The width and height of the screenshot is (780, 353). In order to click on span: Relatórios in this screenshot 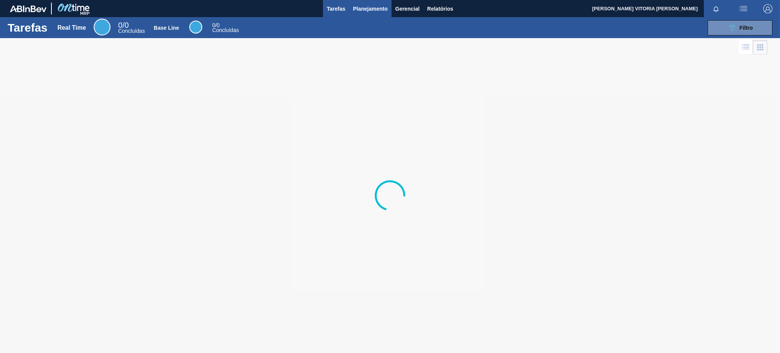, I will do `click(440, 9)`.